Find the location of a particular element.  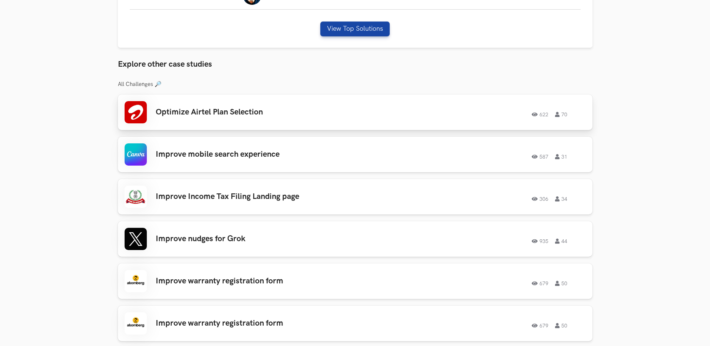

a: Improve Income Tax Filing Landing page30634 is located at coordinates (355, 197).